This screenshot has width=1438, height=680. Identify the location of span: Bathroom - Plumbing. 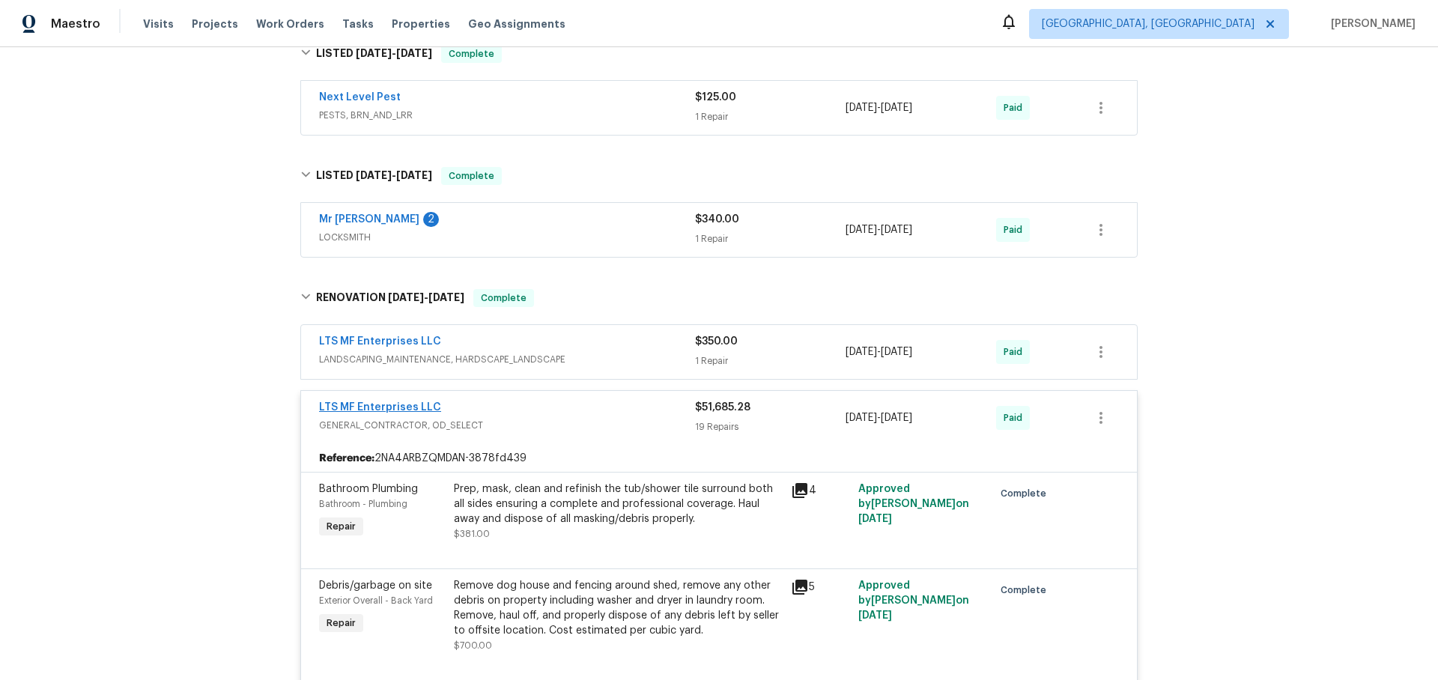
(363, 504).